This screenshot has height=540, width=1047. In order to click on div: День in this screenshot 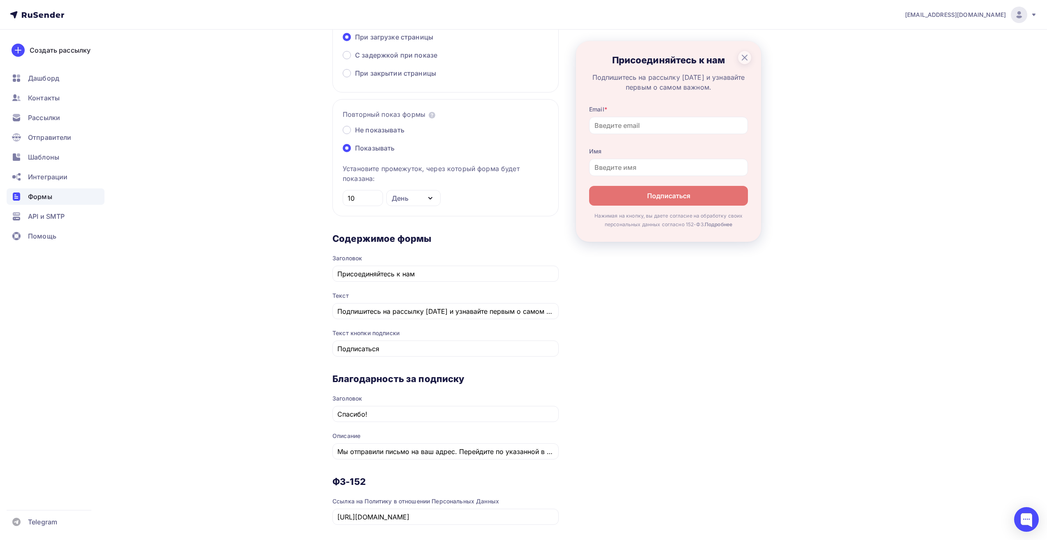, I will do `click(400, 198)`.